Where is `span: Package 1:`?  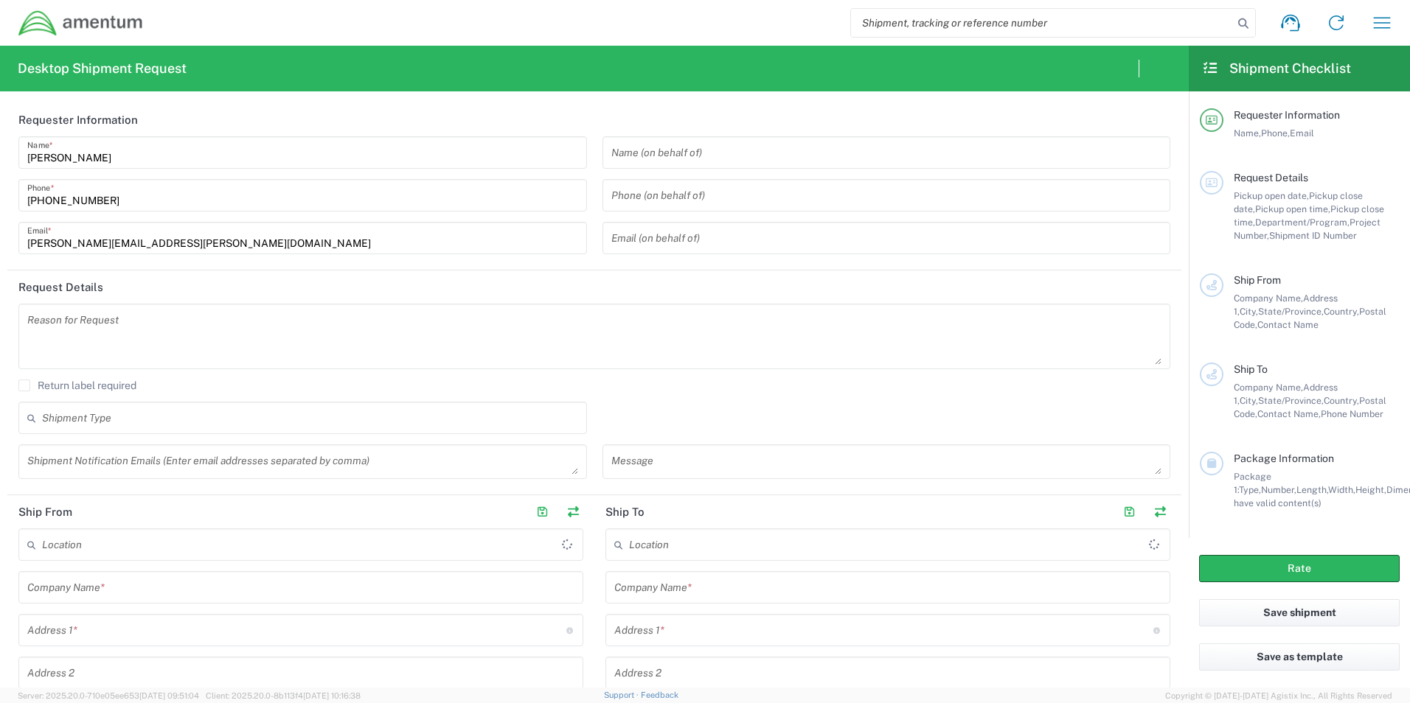
span: Package 1: is located at coordinates (1252, 483).